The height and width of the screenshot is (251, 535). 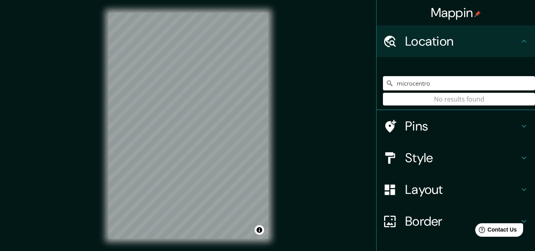 I want to click on h4: Layout, so click(x=462, y=189).